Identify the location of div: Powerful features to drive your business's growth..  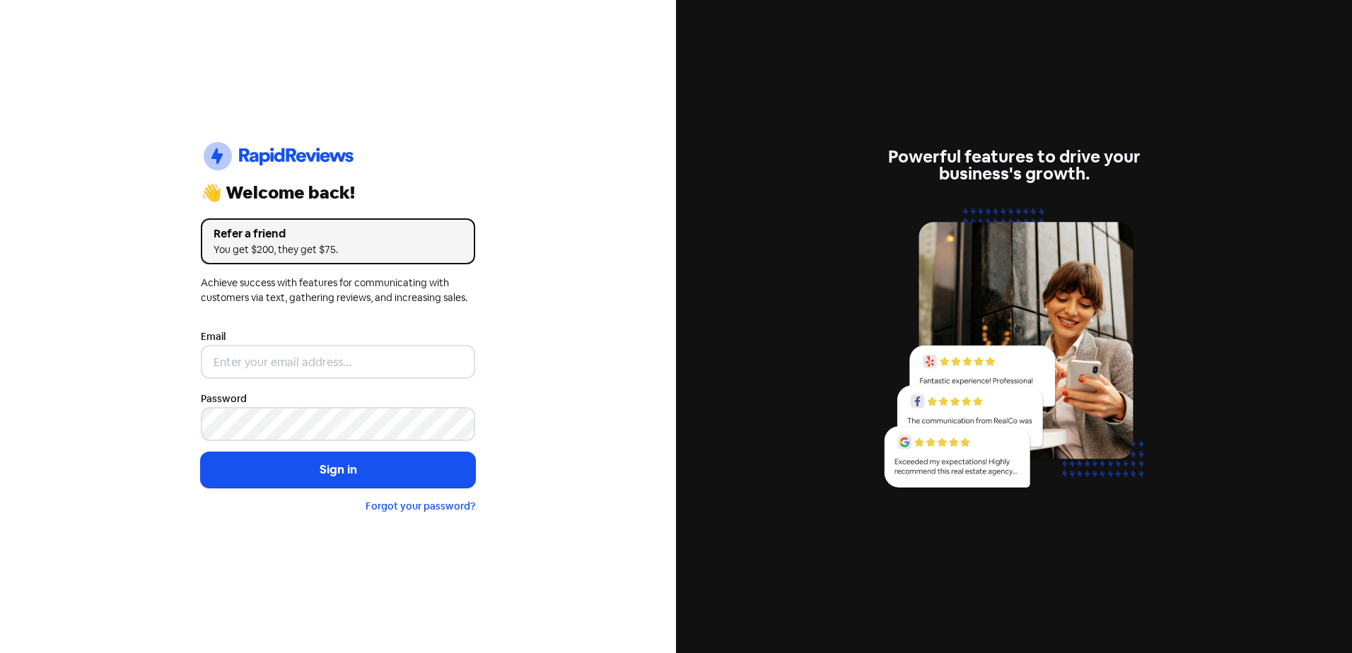
(1014, 165).